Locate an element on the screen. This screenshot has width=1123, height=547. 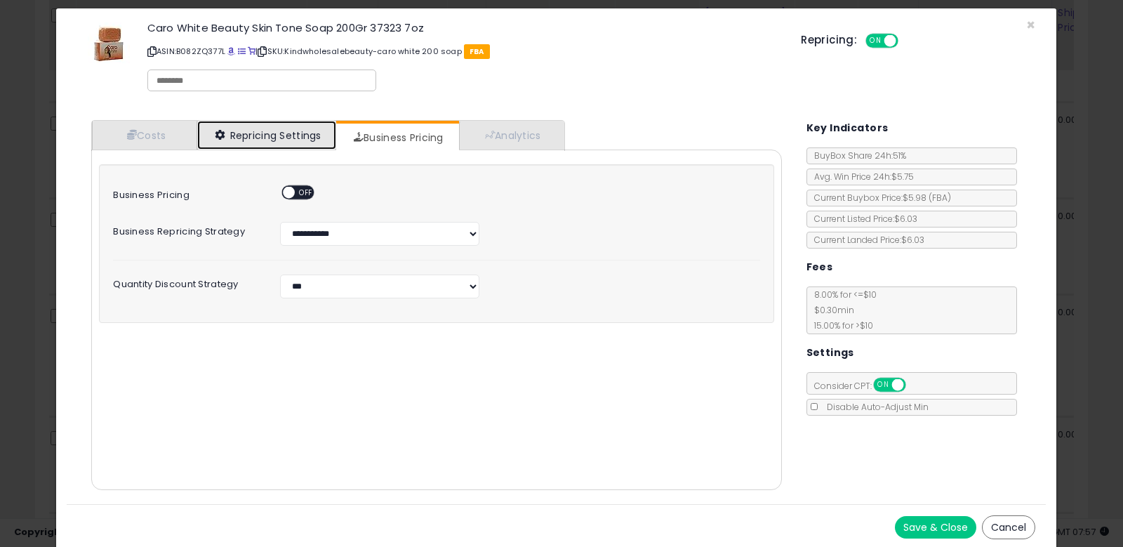
span: ( FBA ) is located at coordinates (940, 197).